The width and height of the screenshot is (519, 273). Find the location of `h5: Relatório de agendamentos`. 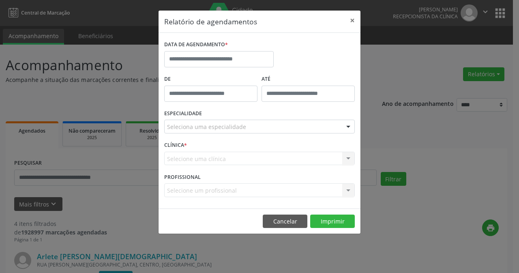

h5: Relatório de agendamentos is located at coordinates (210, 21).